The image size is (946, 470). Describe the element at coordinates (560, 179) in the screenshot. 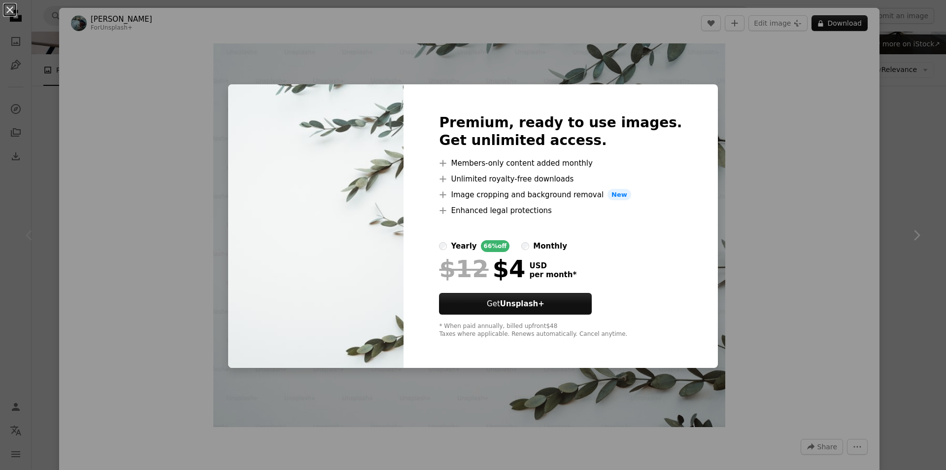

I see `li: Unlimited royalty-free downloads` at that location.